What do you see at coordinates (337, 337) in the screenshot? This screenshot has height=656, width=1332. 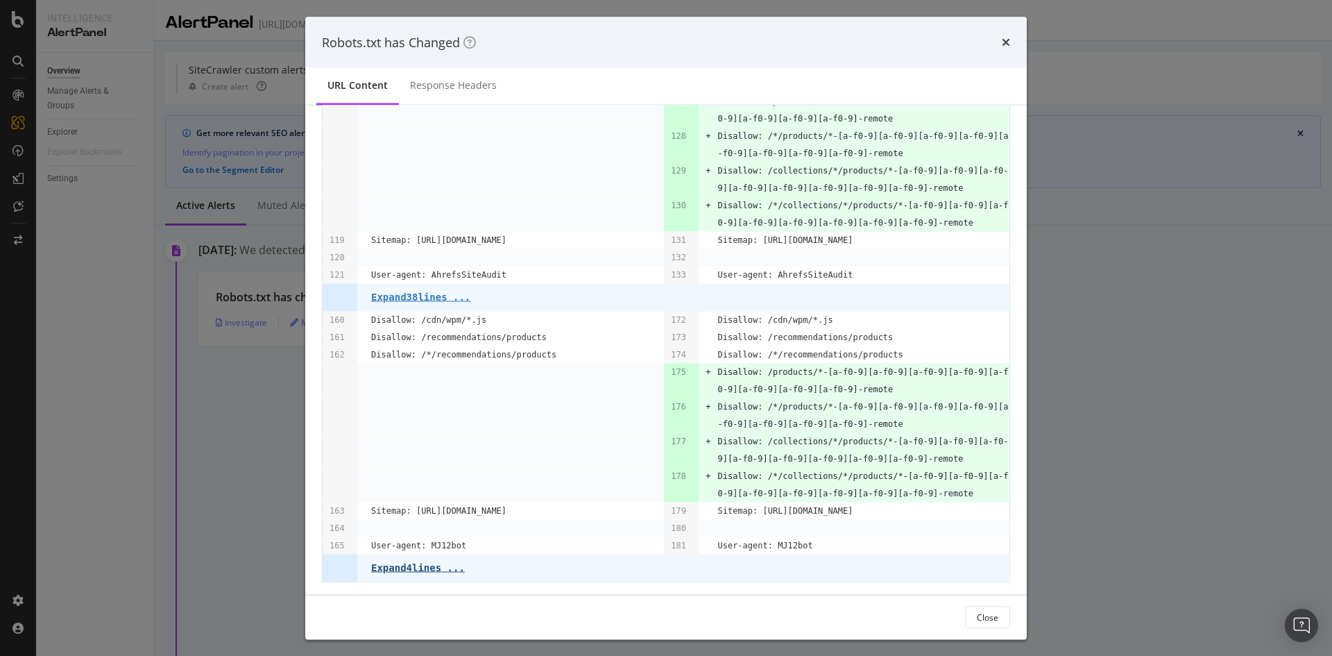 I see `pre: 161` at bounding box center [337, 337].